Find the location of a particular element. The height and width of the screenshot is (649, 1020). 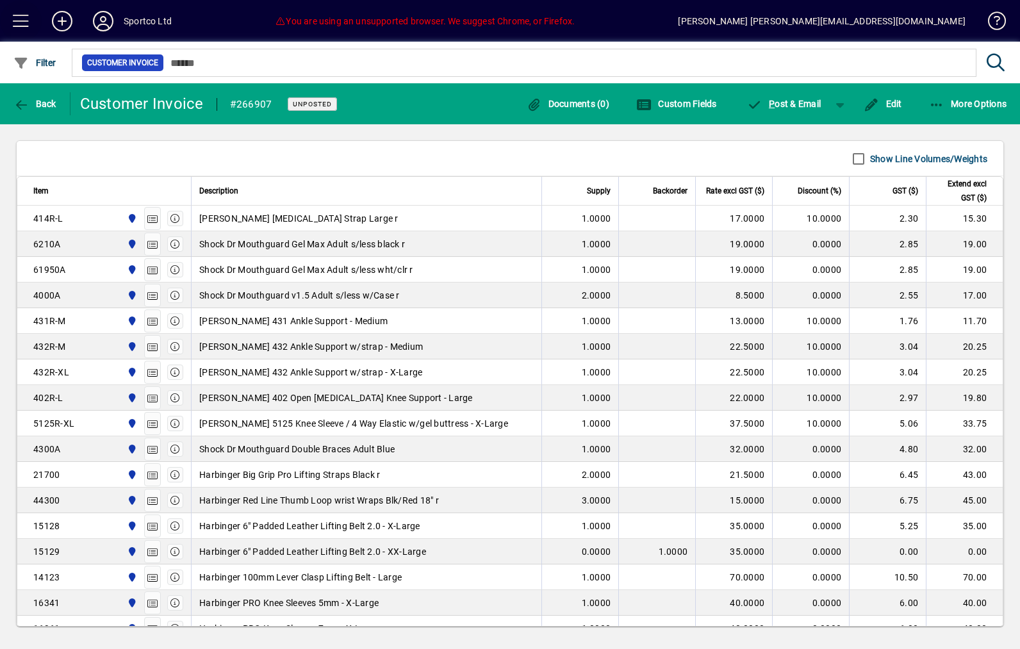

span: GST ($) is located at coordinates (905, 191).